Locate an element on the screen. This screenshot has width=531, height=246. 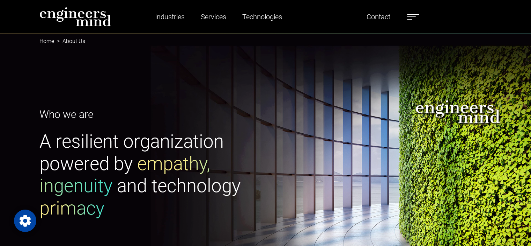
h1: A resilient organization powered by and technology is located at coordinates (151, 175).